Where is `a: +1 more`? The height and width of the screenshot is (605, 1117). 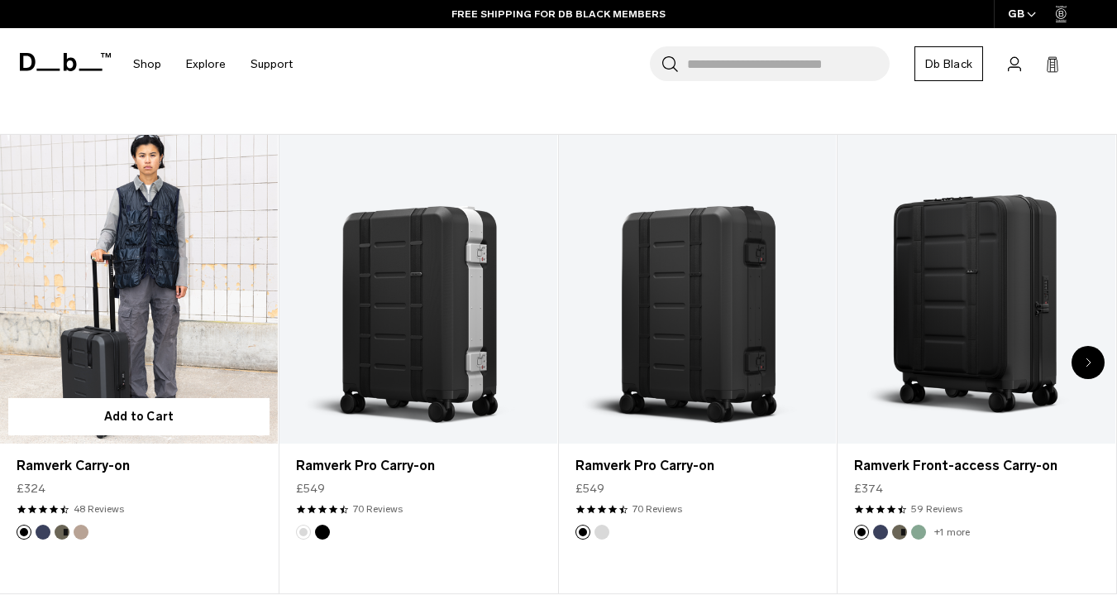
a: +1 more is located at coordinates (952, 532).